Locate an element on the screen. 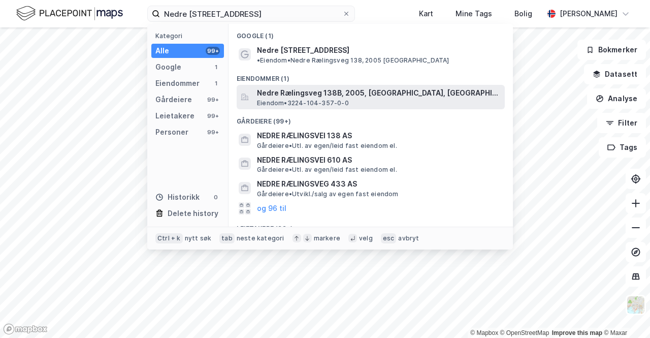 The height and width of the screenshot is (338, 650). span: Gårdeiere • Utvikl./salg av egen fast eiendom is located at coordinates (328, 194).